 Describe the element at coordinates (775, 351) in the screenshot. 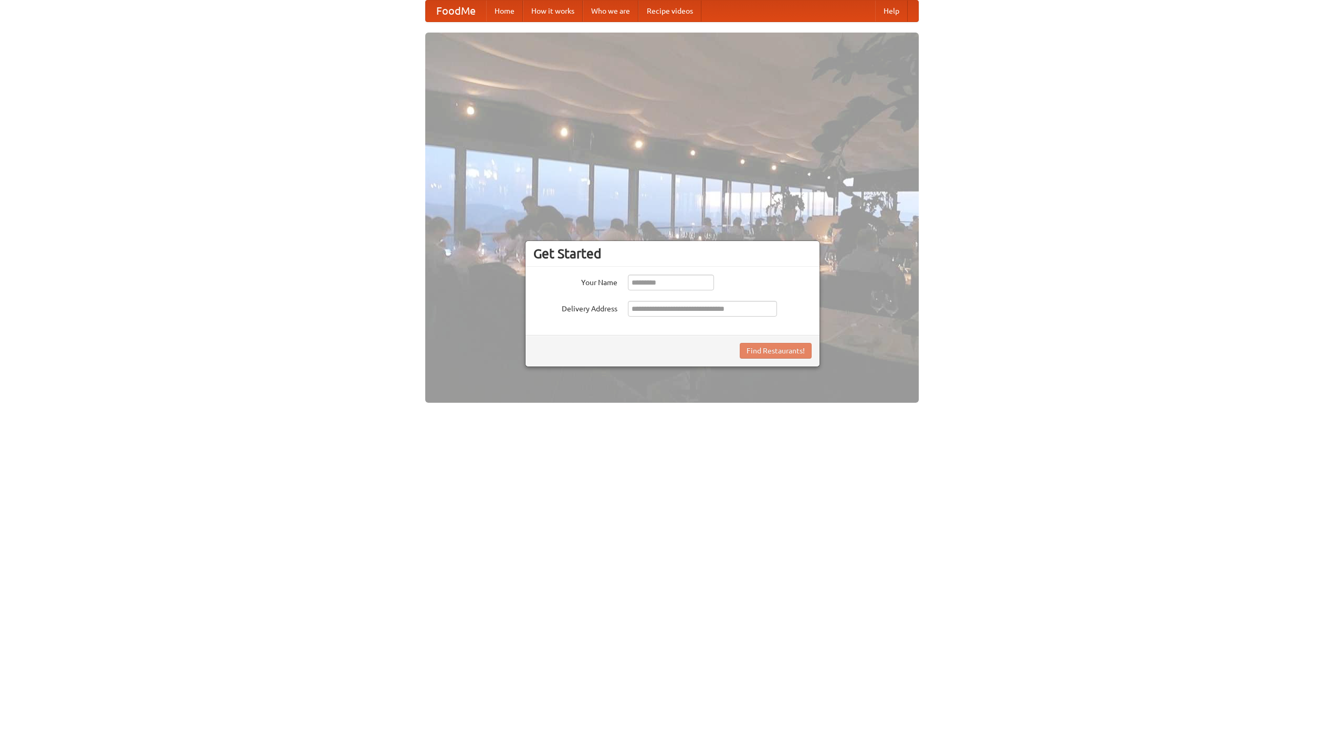

I see `button: Find Restaurants!` at that location.